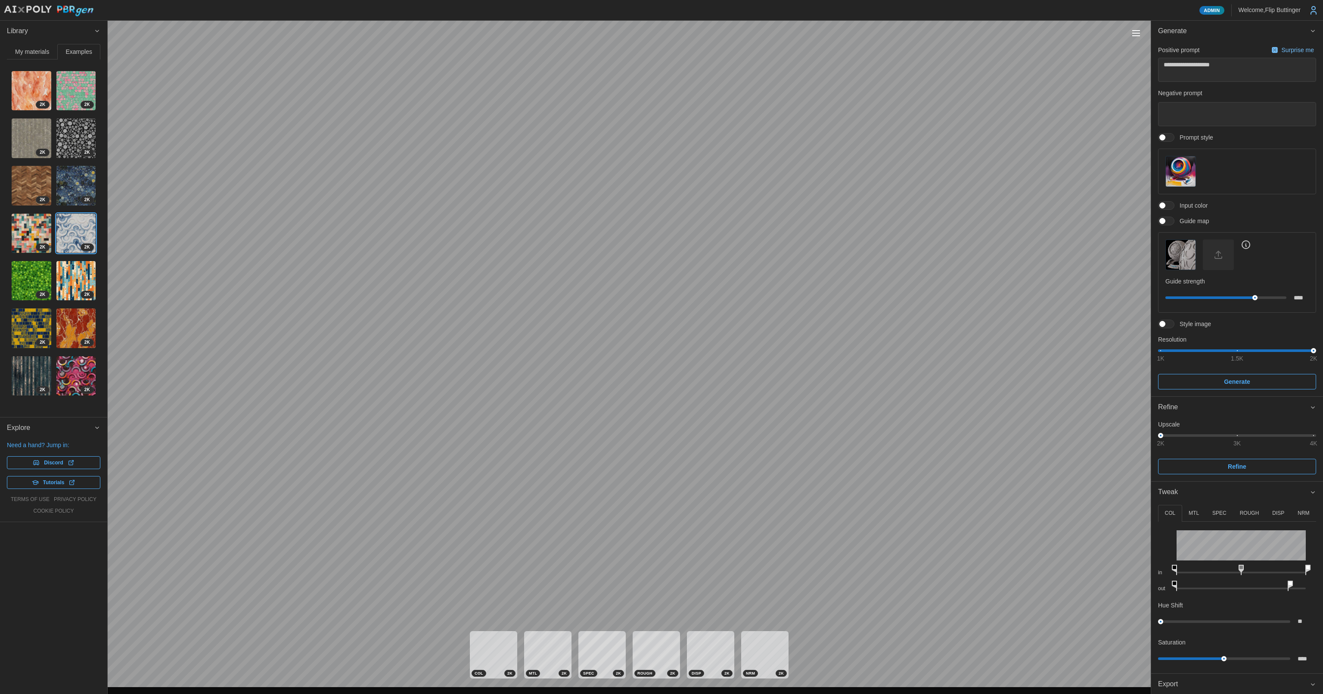 Image resolution: width=1323 pixels, height=694 pixels. I want to click on span: Admin, so click(1211, 10).